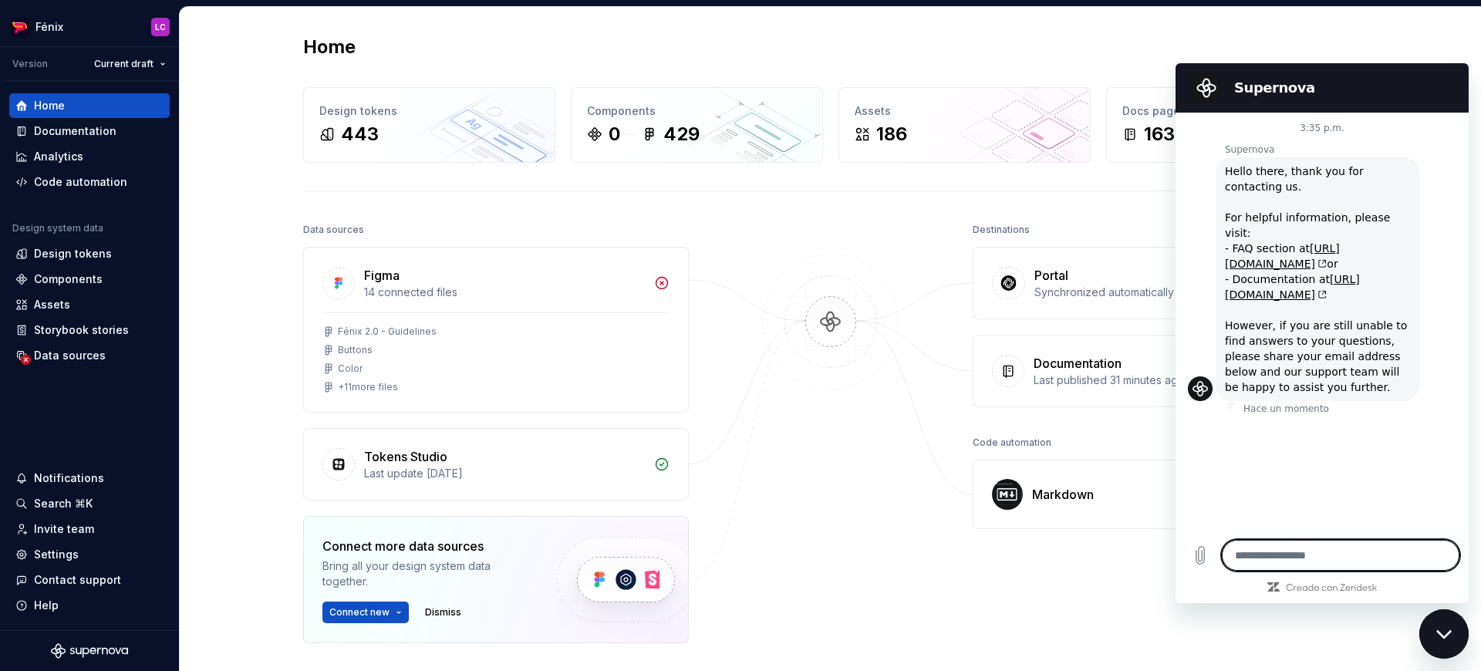  I want to click on div: Analytics, so click(59, 157).